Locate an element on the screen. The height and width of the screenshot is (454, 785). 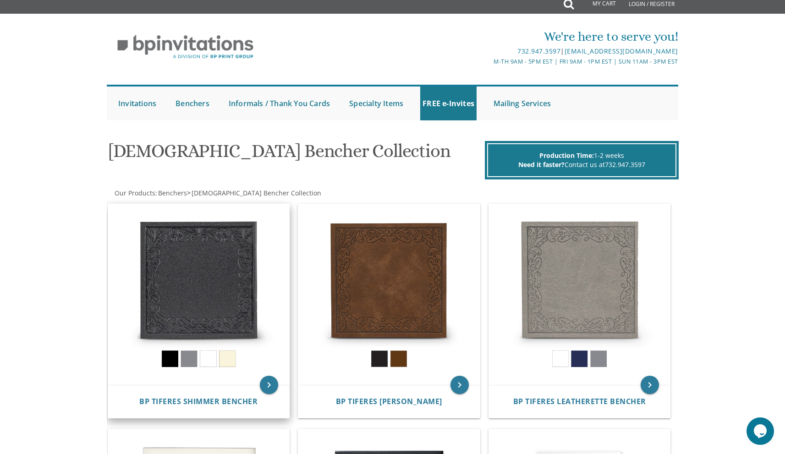
img: BP Tiferes Leatherette Bencher is located at coordinates (579, 295).